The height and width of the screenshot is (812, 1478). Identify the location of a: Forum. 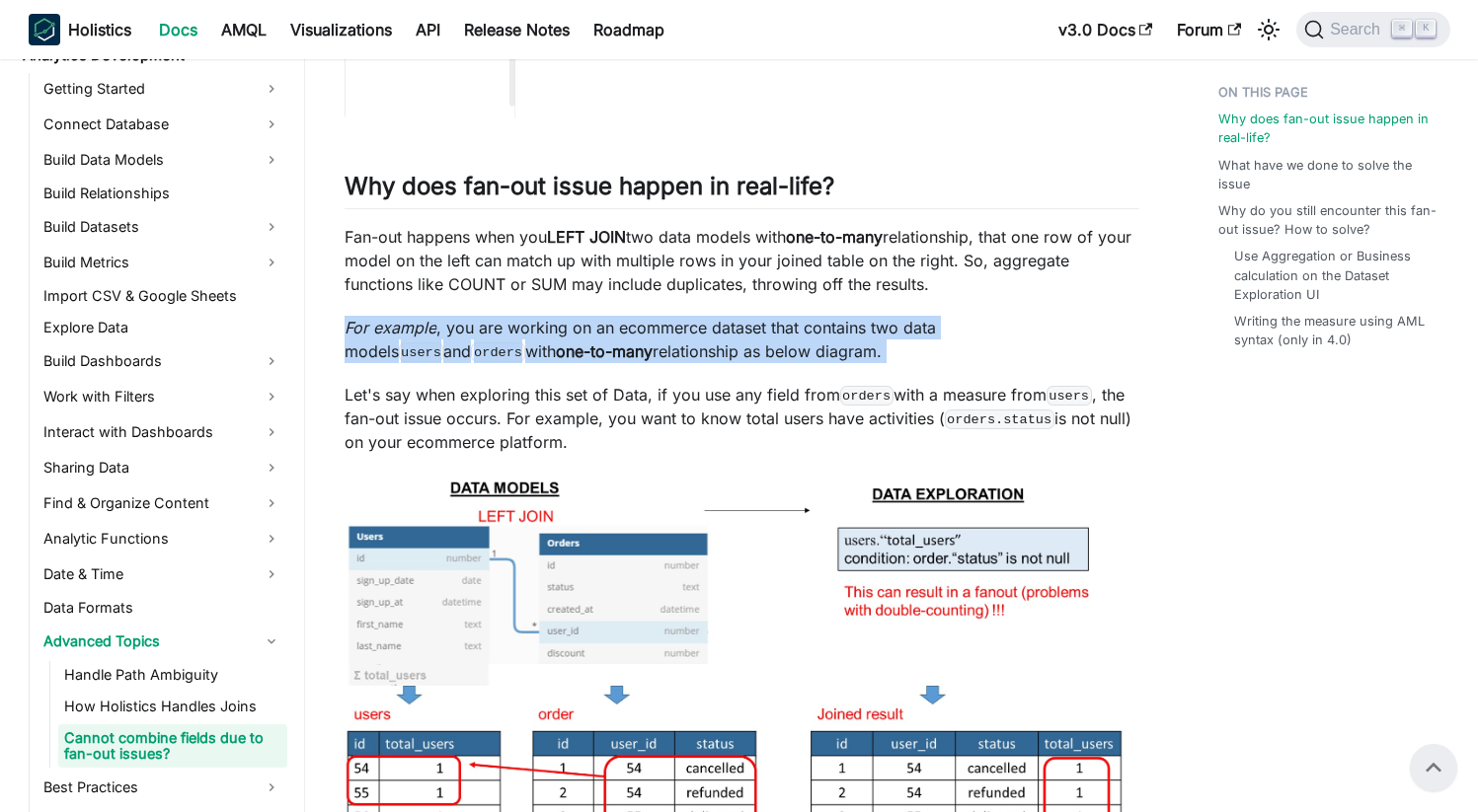
(1209, 30).